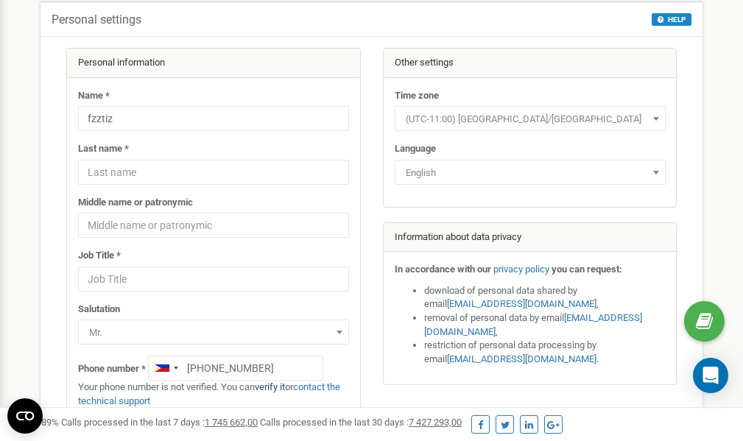 This screenshot has height=441, width=743. What do you see at coordinates (587, 269) in the screenshot?
I see `strong: you can request:` at bounding box center [587, 269].